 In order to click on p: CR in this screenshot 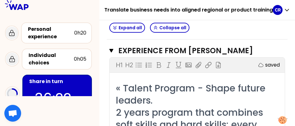, I will do `click(277, 10)`.